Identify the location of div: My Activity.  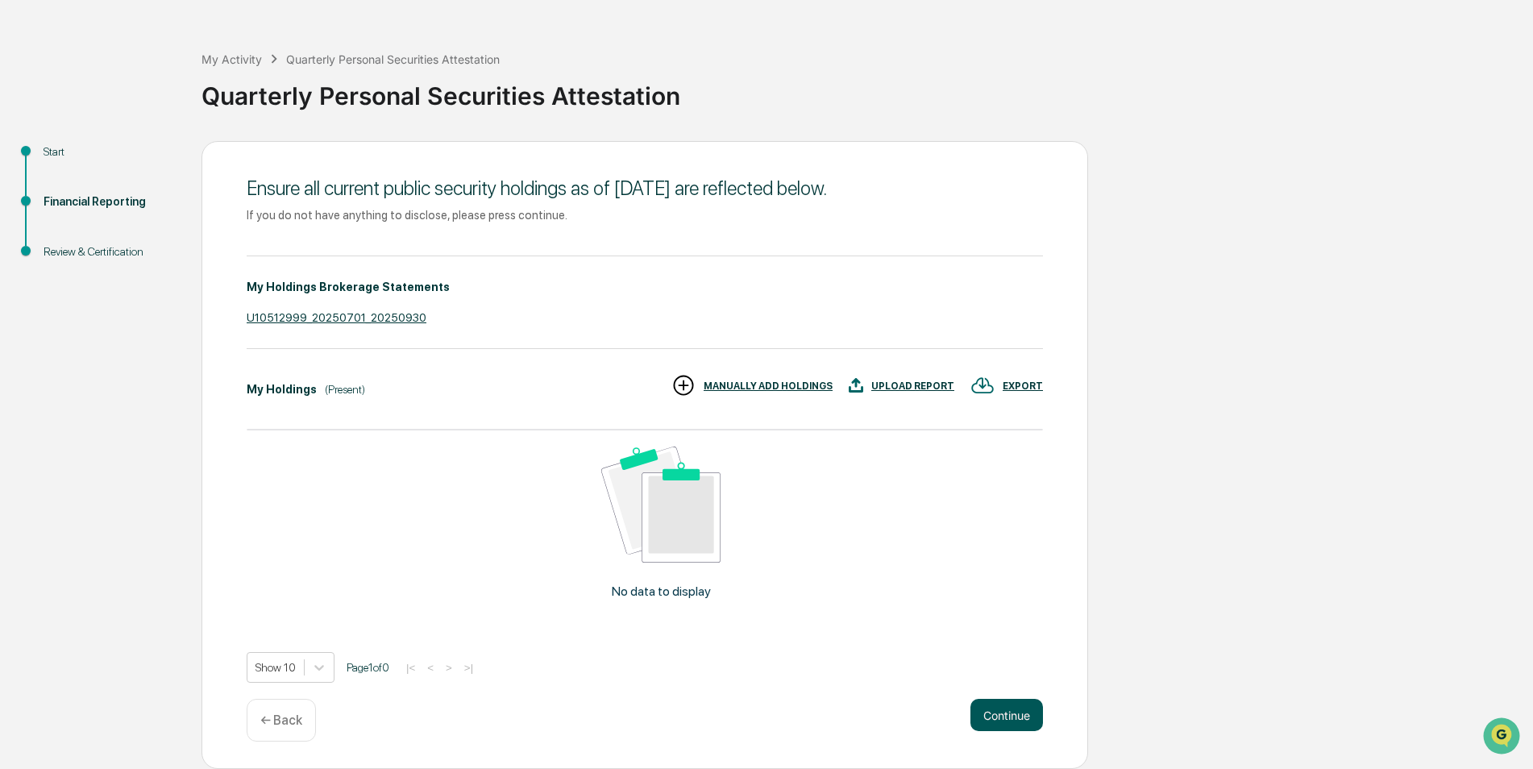
(231, 59).